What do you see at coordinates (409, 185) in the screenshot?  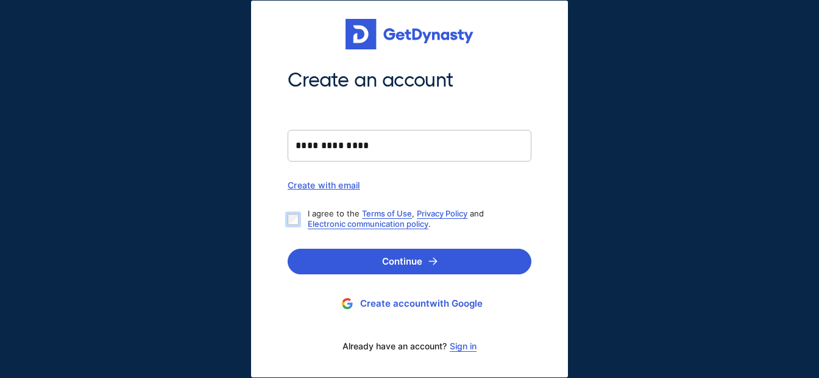 I see `div: Create with email` at bounding box center [409, 185].